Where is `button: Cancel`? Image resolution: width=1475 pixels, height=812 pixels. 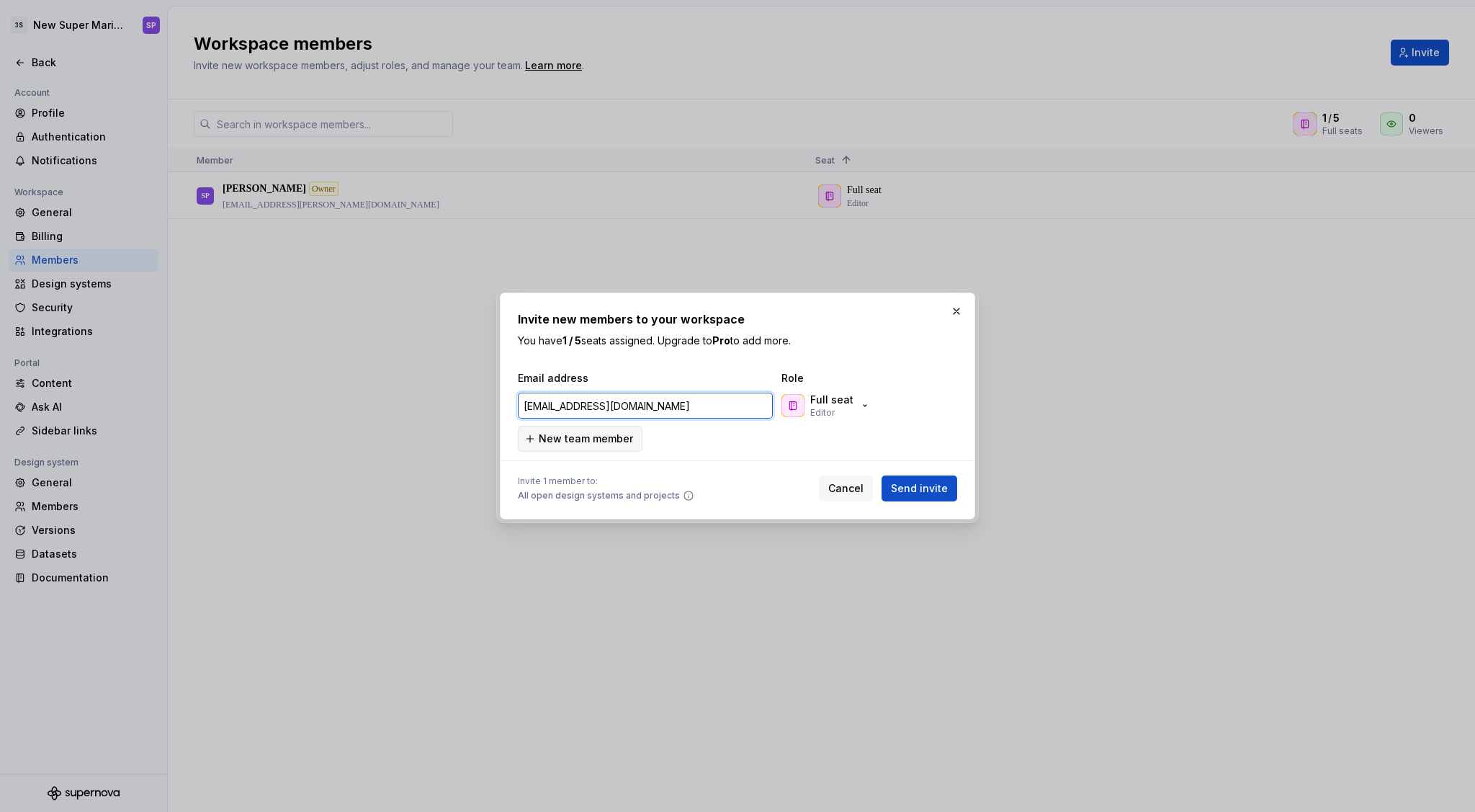
button: Cancel is located at coordinates (845, 488).